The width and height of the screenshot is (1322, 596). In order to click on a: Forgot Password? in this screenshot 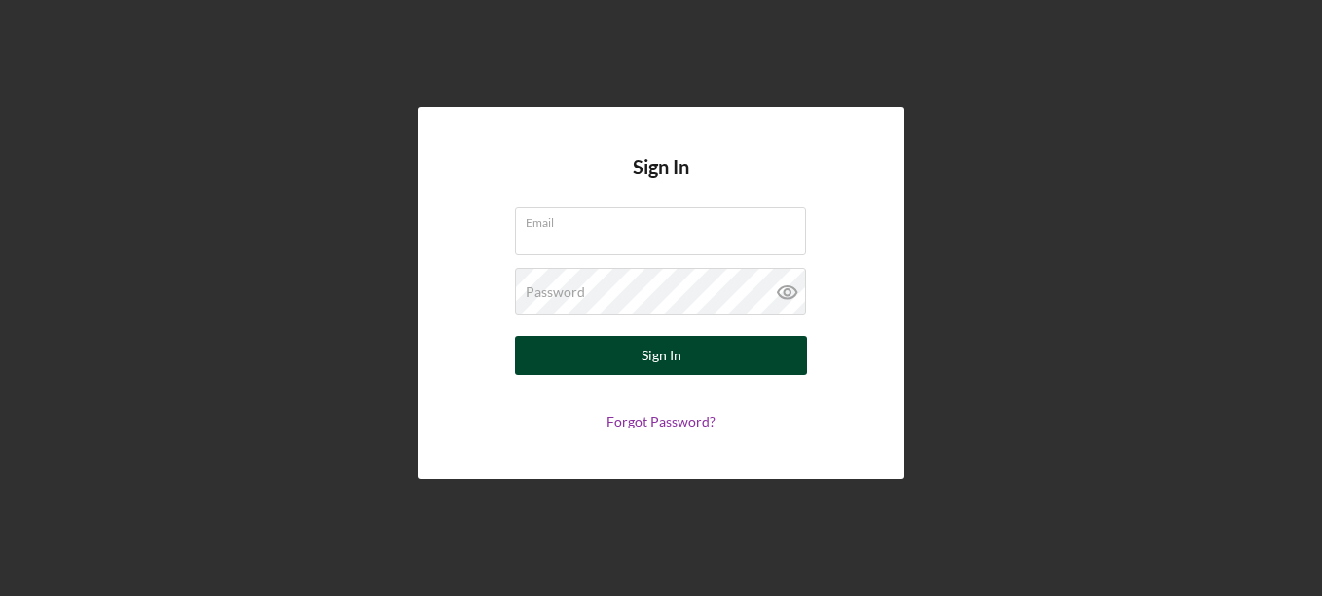, I will do `click(661, 420)`.